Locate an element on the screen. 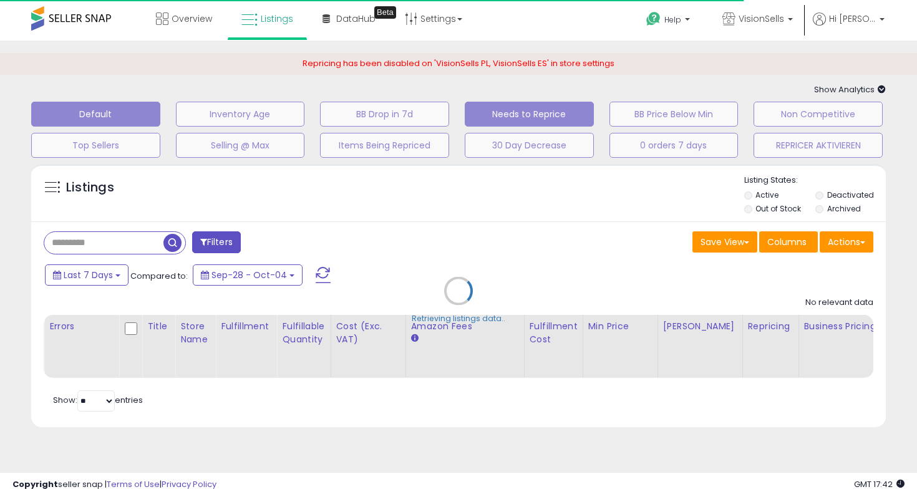 The image size is (917, 497). span: Overview is located at coordinates (191, 19).